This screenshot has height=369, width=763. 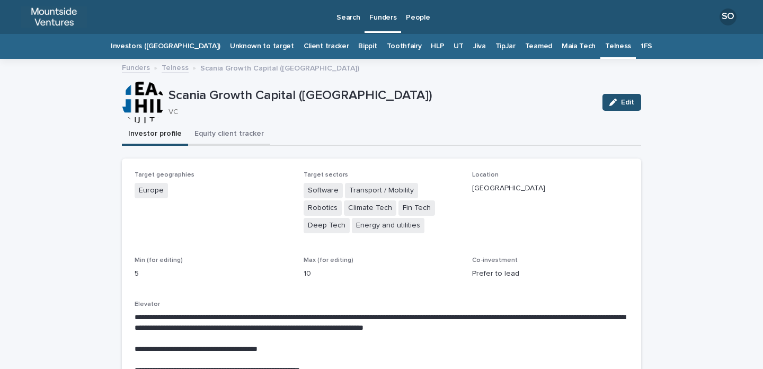 I want to click on a: 1FS, so click(x=646, y=46).